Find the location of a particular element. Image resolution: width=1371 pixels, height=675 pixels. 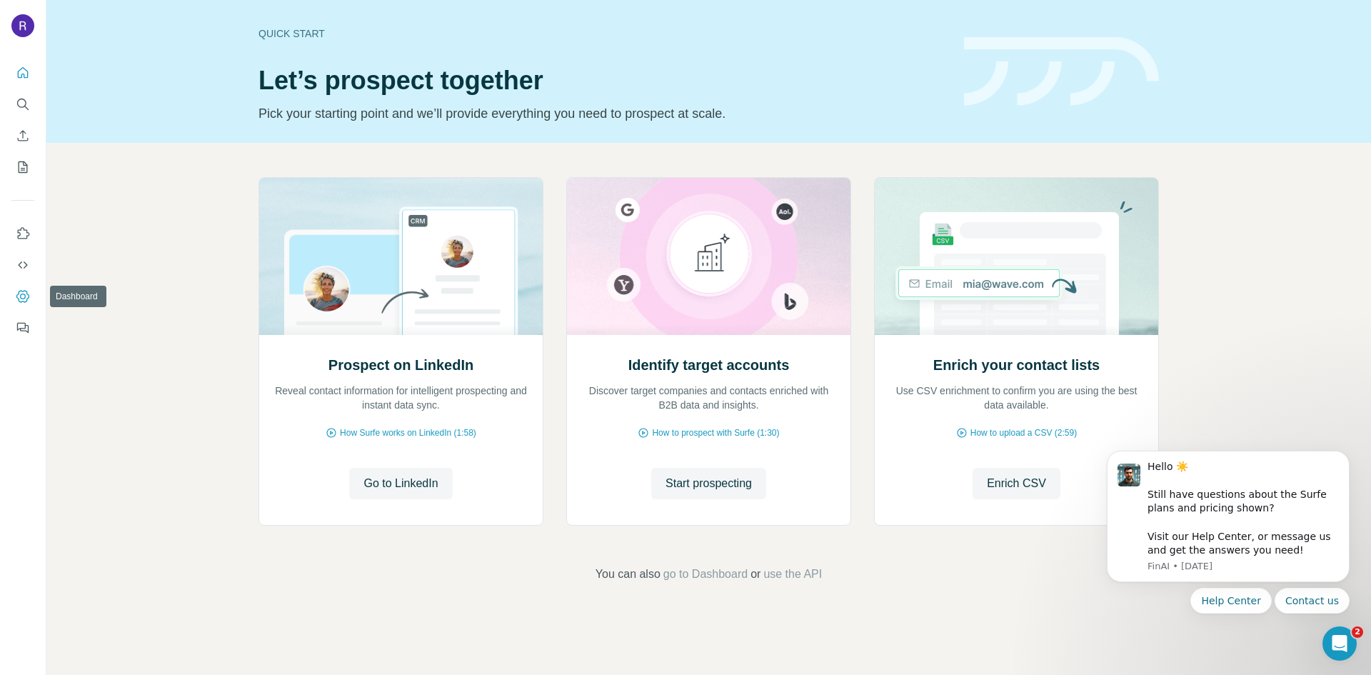

img: Avatar is located at coordinates (23, 26).